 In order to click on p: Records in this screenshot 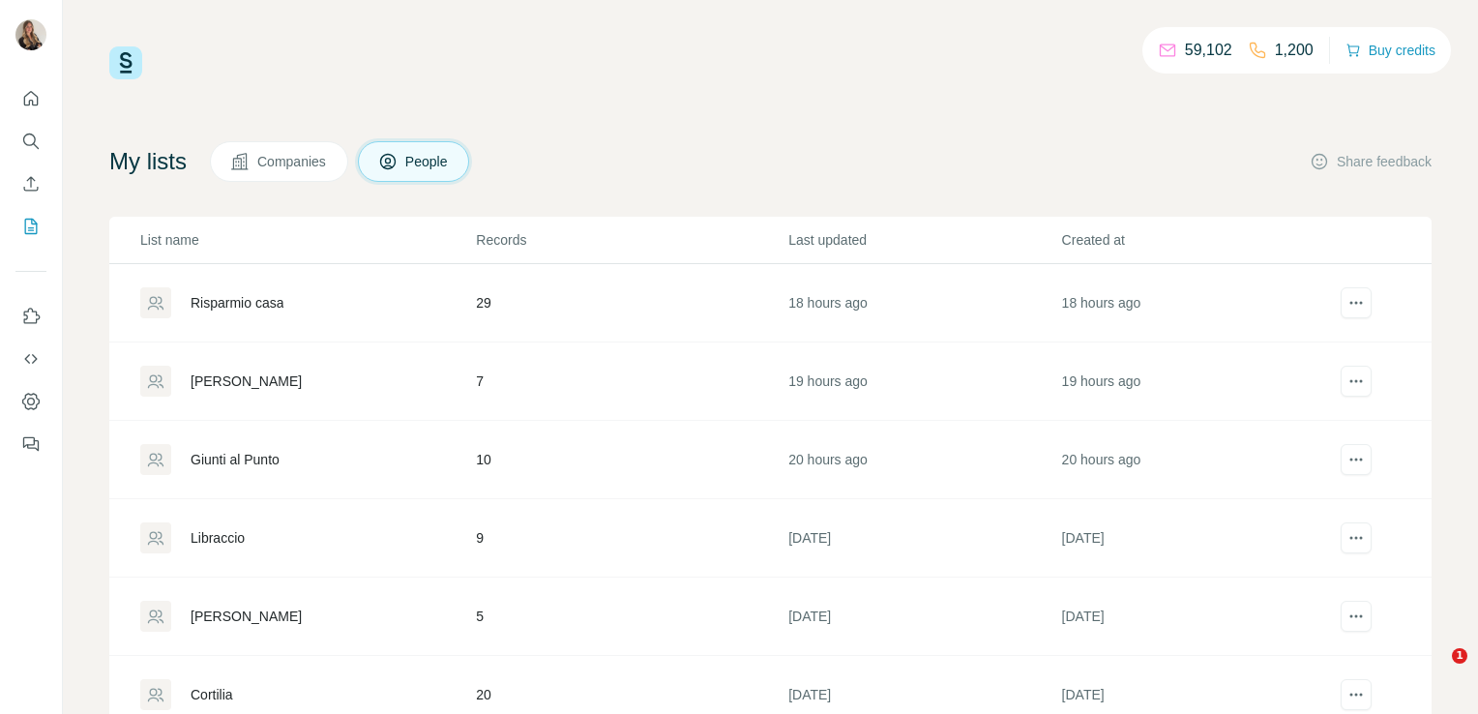, I will do `click(631, 240)`.